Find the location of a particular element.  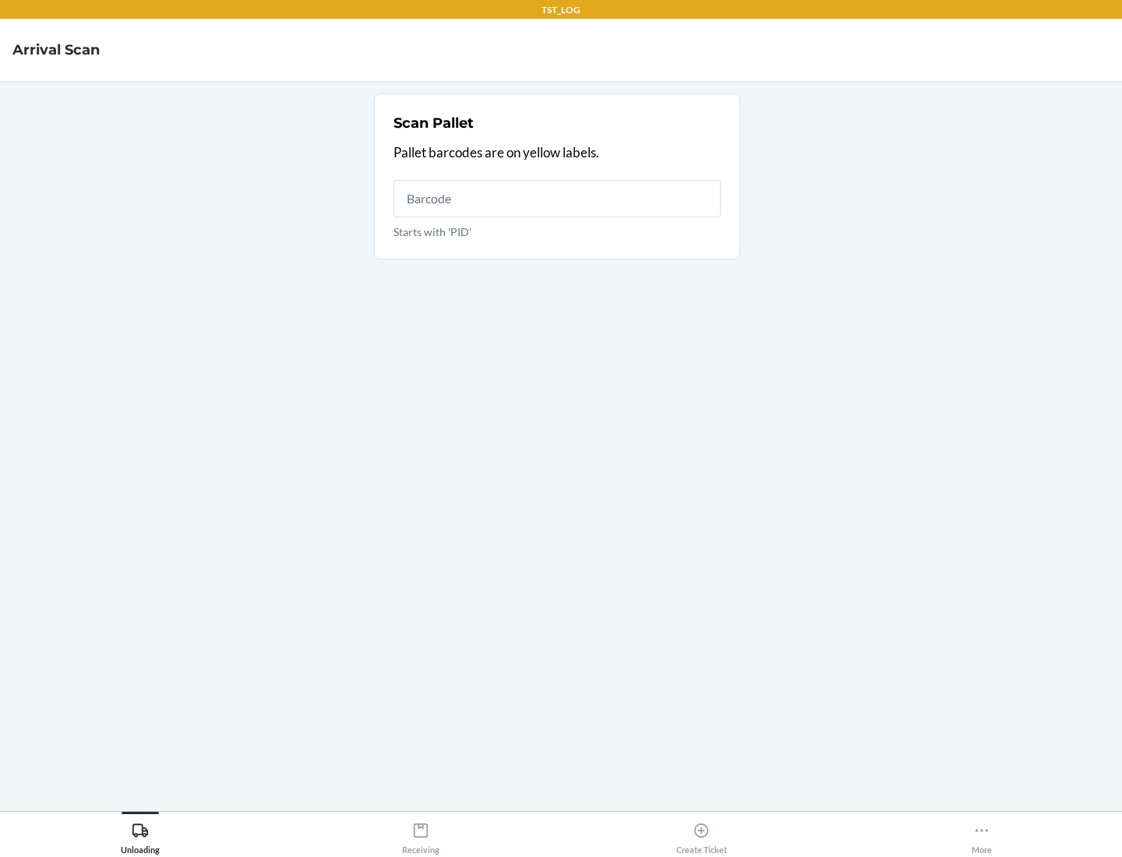

p: TST_LOG is located at coordinates (561, 10).